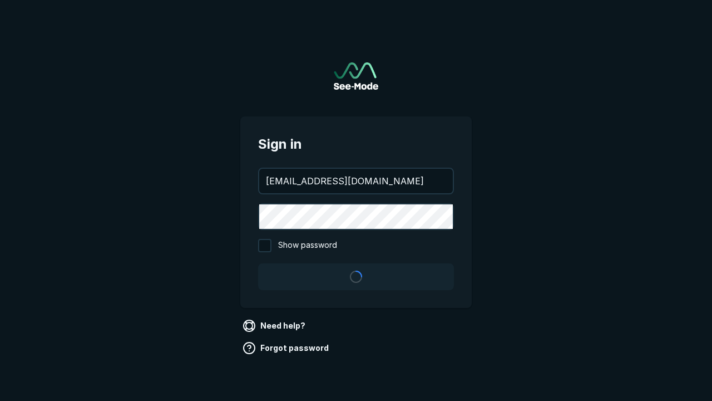 The width and height of the screenshot is (712, 401). I want to click on span: Show password, so click(308, 245).